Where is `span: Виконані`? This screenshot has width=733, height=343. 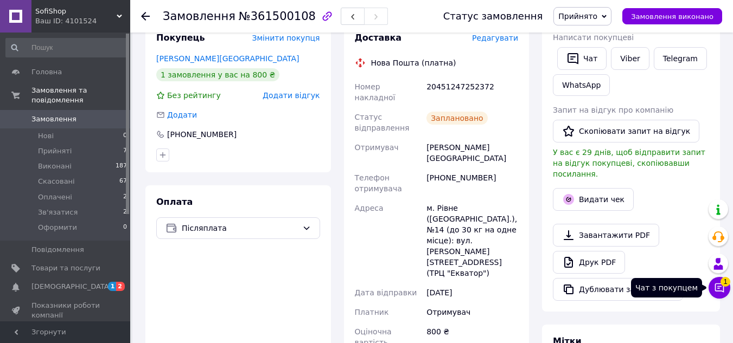
span: Виконані is located at coordinates (55, 166).